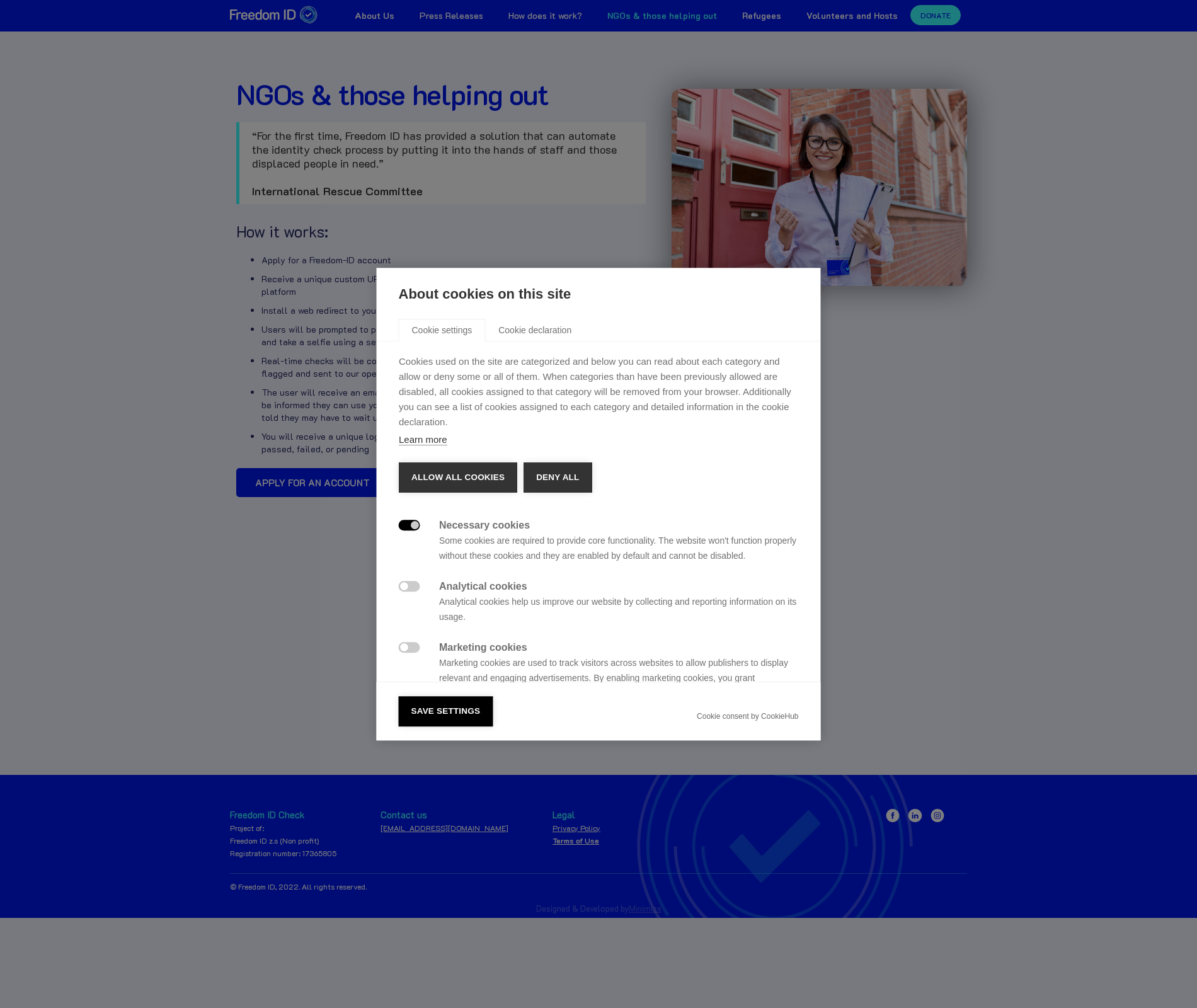  I want to click on strong: Necessary cookies, so click(484, 525).